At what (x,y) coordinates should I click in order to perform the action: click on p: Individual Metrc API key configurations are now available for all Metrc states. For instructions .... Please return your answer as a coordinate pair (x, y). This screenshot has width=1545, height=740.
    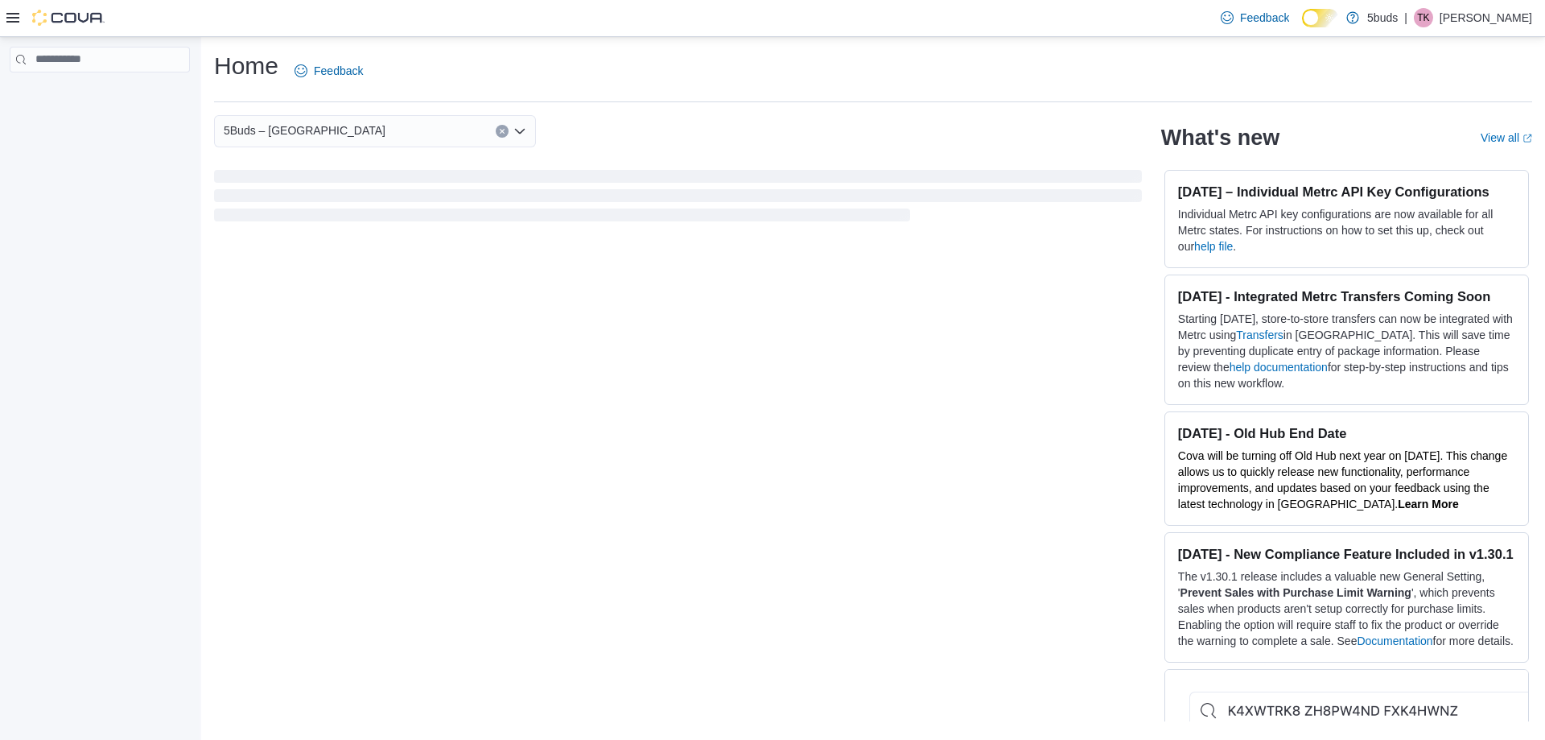
    Looking at the image, I should click on (1347, 230).